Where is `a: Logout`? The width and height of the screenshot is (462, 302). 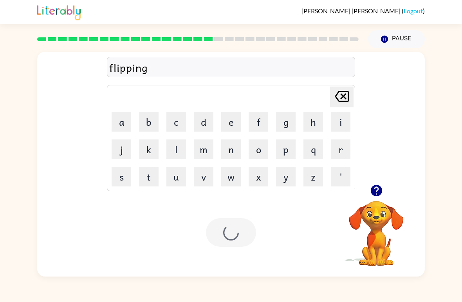 a: Logout is located at coordinates (413, 11).